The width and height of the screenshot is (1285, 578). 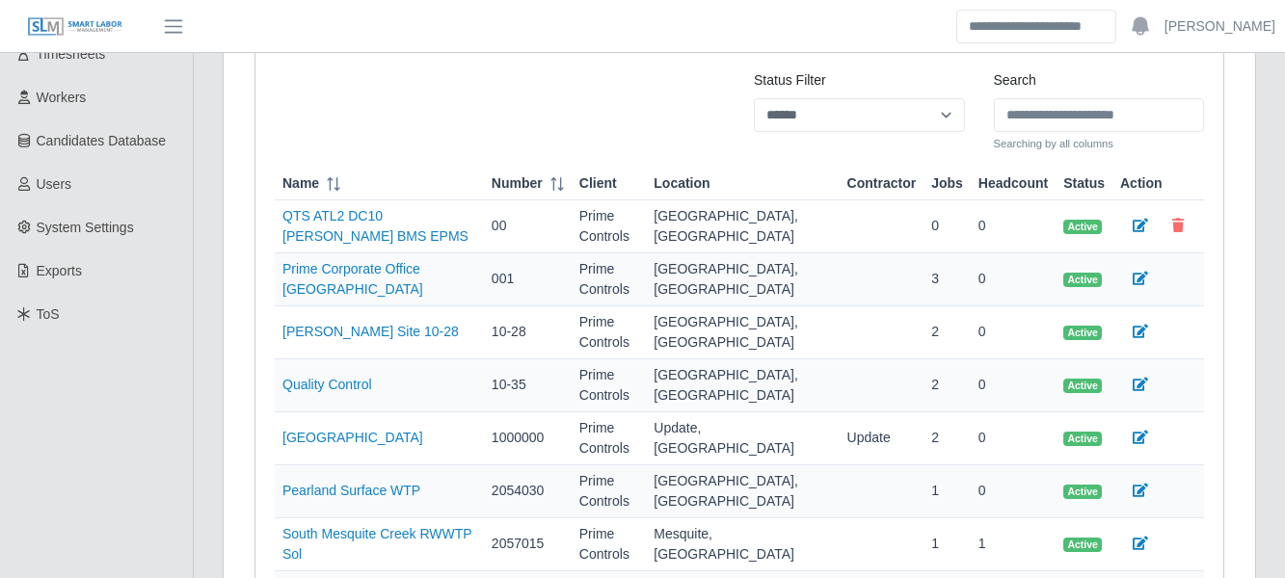 I want to click on span: ToS, so click(x=48, y=314).